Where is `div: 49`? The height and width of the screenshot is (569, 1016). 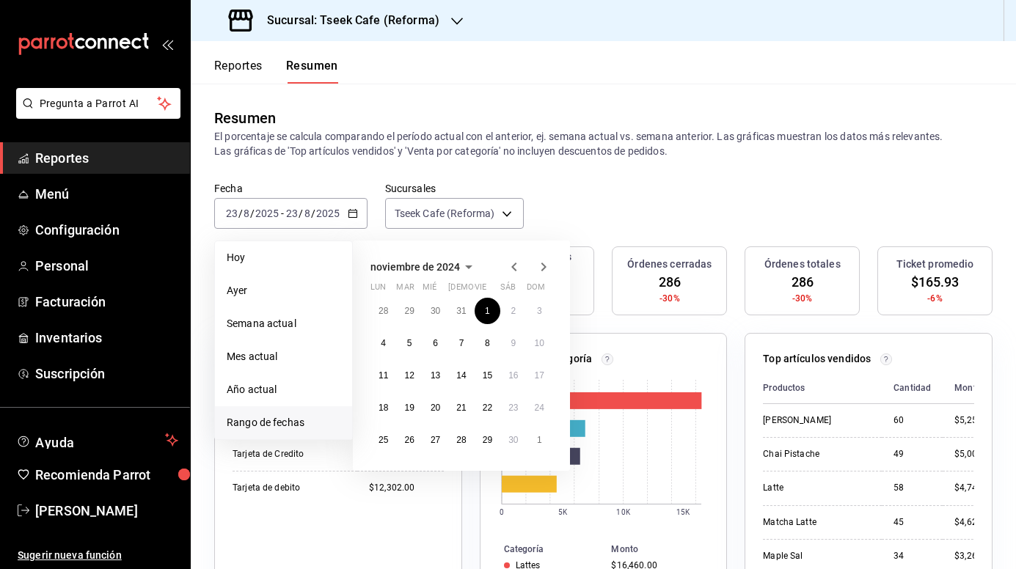
div: 49 is located at coordinates (912, 454).